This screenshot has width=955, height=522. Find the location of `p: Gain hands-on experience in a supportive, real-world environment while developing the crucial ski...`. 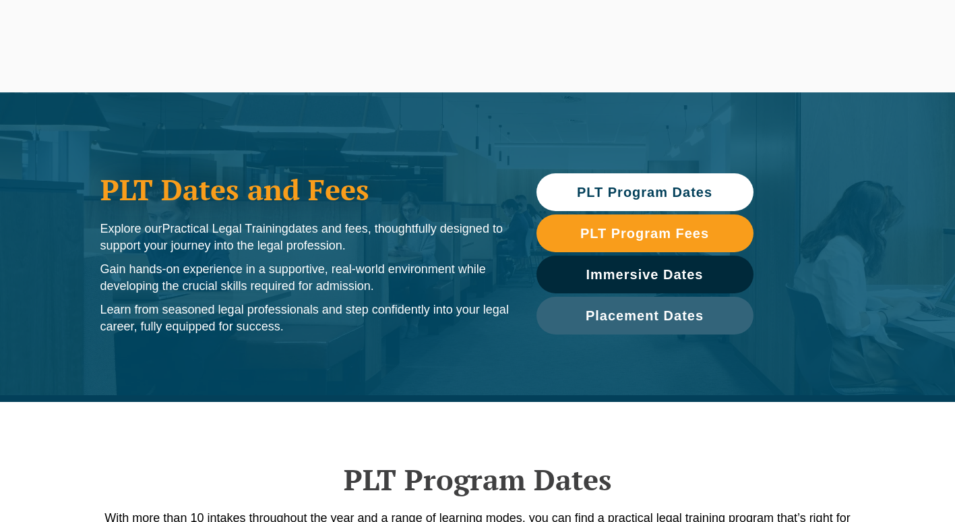

p: Gain hands-on experience in a supportive, real-world environment while developing the crucial ski... is located at coordinates (305, 278).